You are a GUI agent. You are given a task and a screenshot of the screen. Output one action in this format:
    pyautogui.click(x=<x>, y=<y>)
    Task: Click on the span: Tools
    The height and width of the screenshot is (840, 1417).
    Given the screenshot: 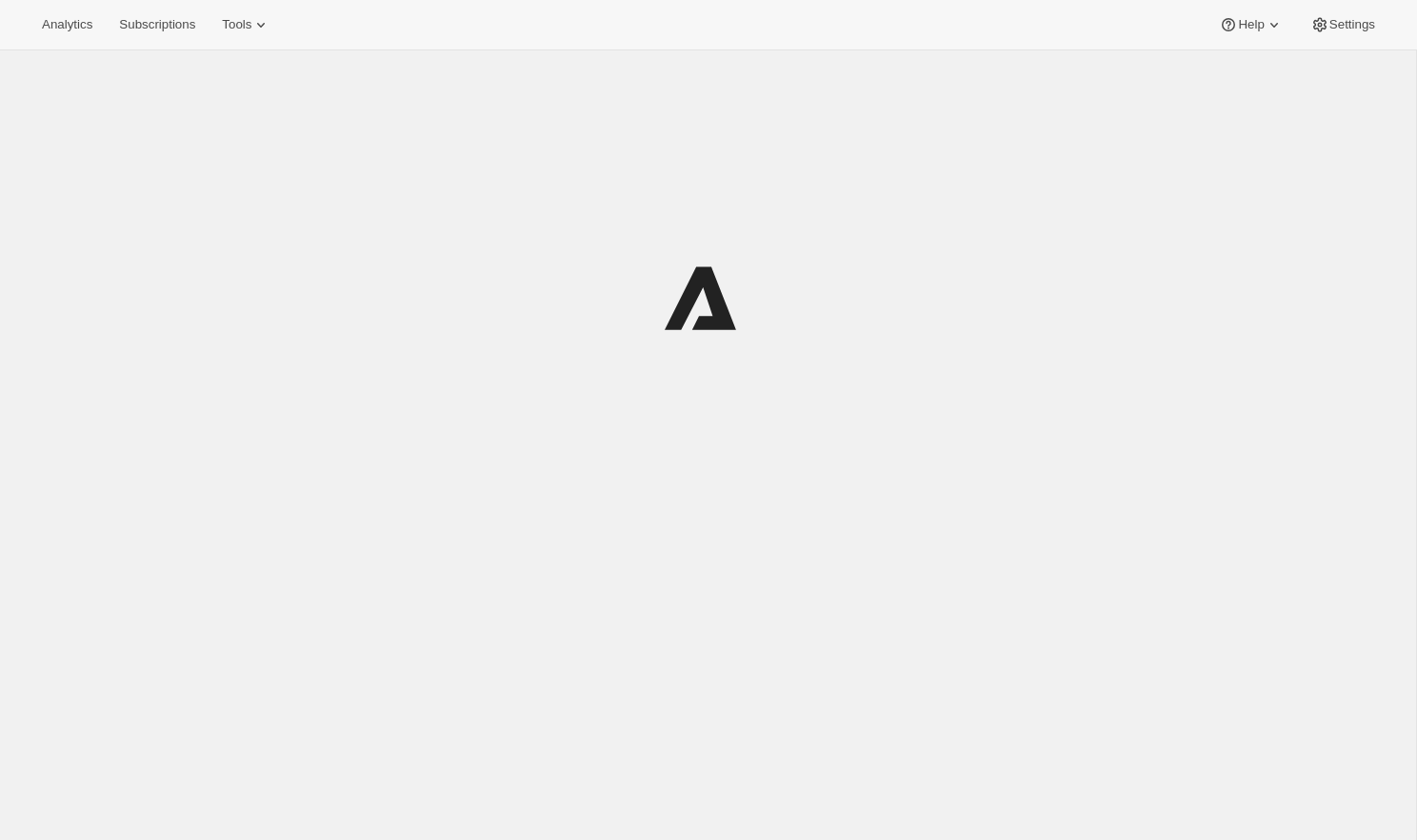 What is the action you would take?
    pyautogui.click(x=236, y=25)
    